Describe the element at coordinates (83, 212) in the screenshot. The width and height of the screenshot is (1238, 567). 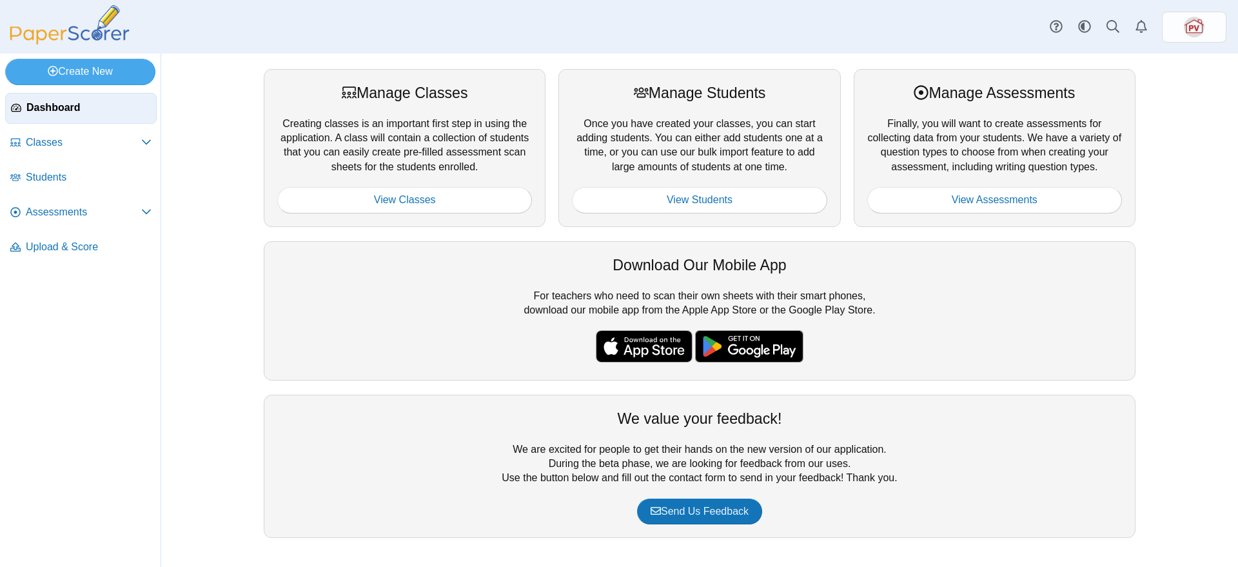
I see `span: Assessments` at that location.